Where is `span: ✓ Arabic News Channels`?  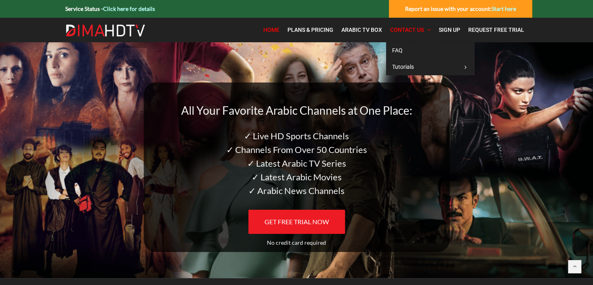
span: ✓ Arabic News Channels is located at coordinates (296, 190).